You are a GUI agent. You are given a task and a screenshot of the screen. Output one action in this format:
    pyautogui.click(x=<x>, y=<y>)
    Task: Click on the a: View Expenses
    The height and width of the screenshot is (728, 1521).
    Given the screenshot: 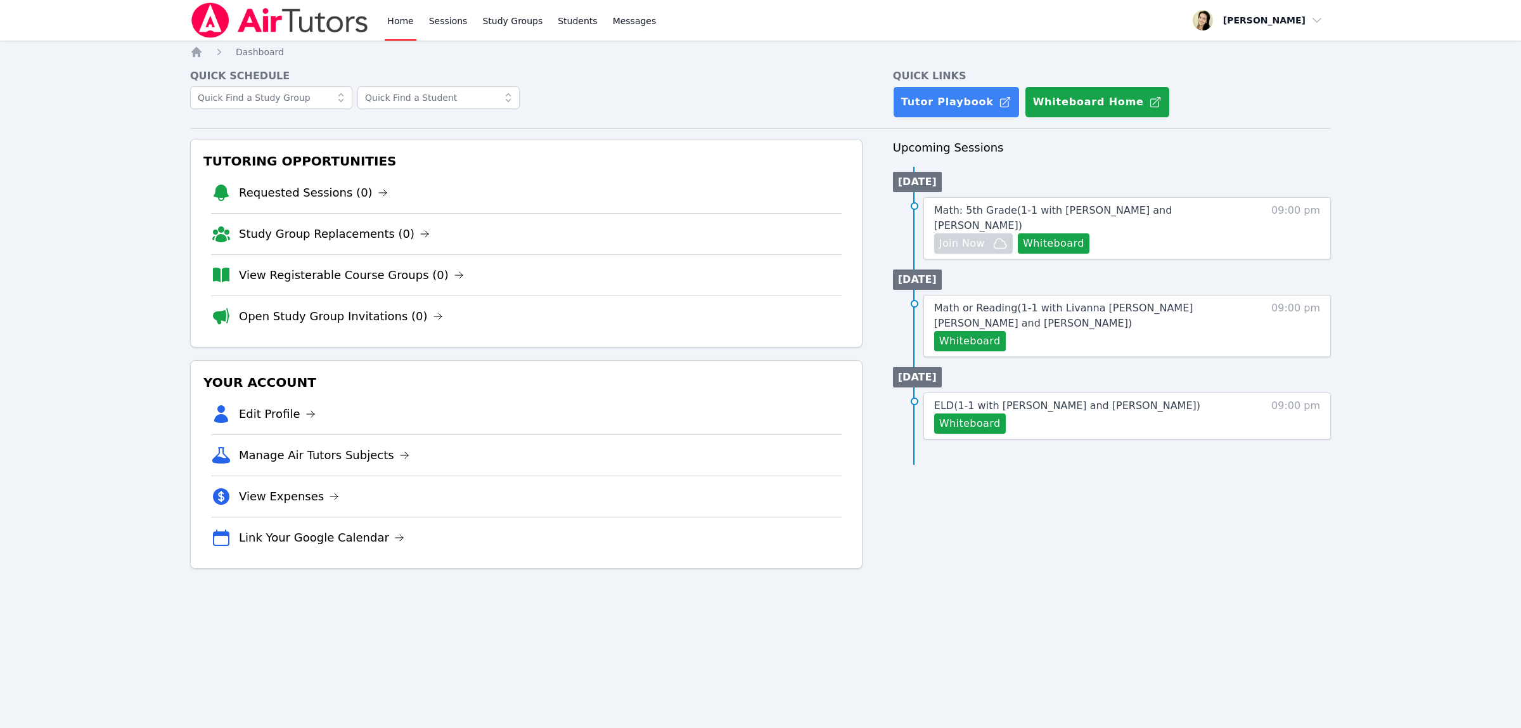 What is the action you would take?
    pyautogui.click(x=289, y=496)
    